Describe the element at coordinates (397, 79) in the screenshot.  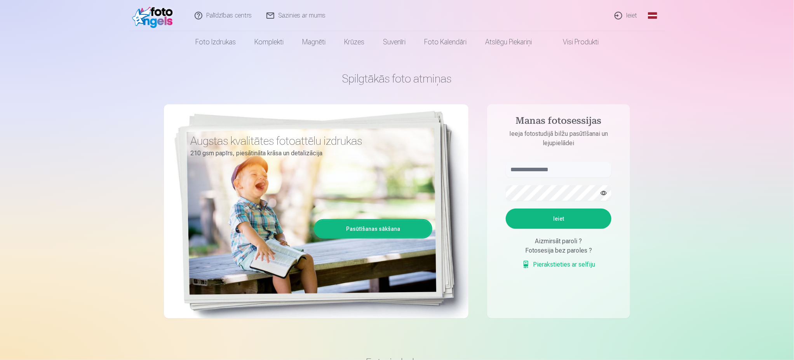
I see `h1: Spilgtākās foto atmiņas` at that location.